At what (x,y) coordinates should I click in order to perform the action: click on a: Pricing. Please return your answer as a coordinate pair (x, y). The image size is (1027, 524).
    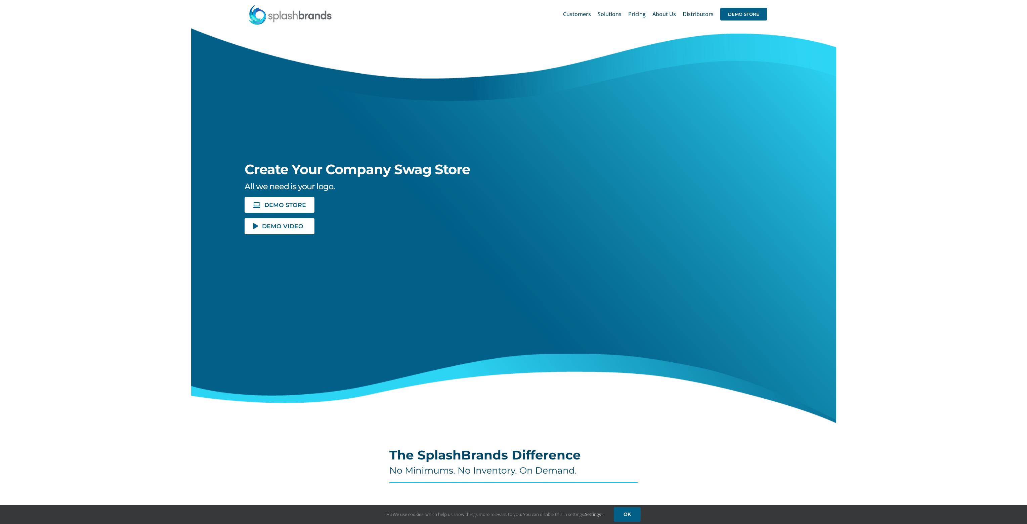
    Looking at the image, I should click on (637, 14).